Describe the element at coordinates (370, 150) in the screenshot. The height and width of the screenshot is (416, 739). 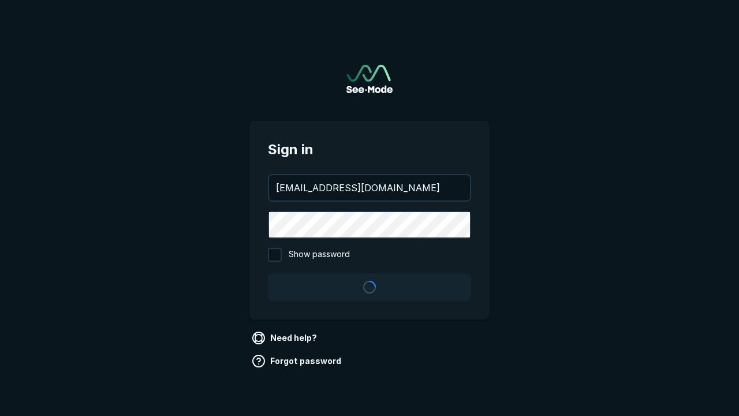
I see `span: Sign in` at that location.